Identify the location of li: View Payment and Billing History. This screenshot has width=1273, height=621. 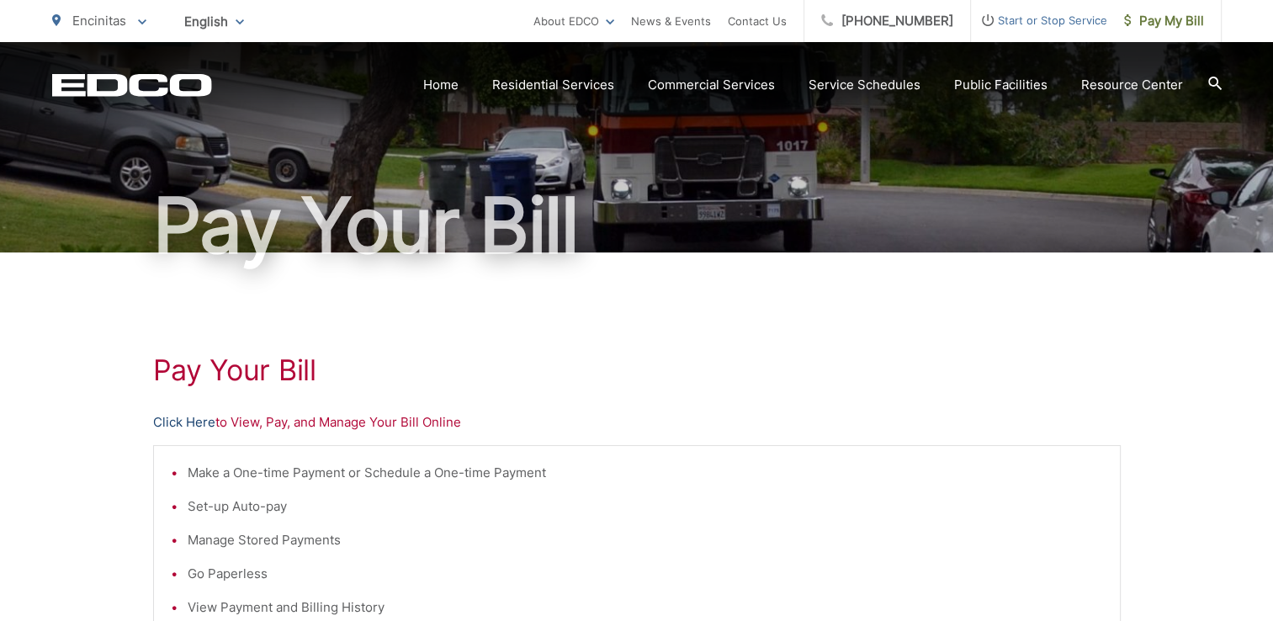
(645, 607).